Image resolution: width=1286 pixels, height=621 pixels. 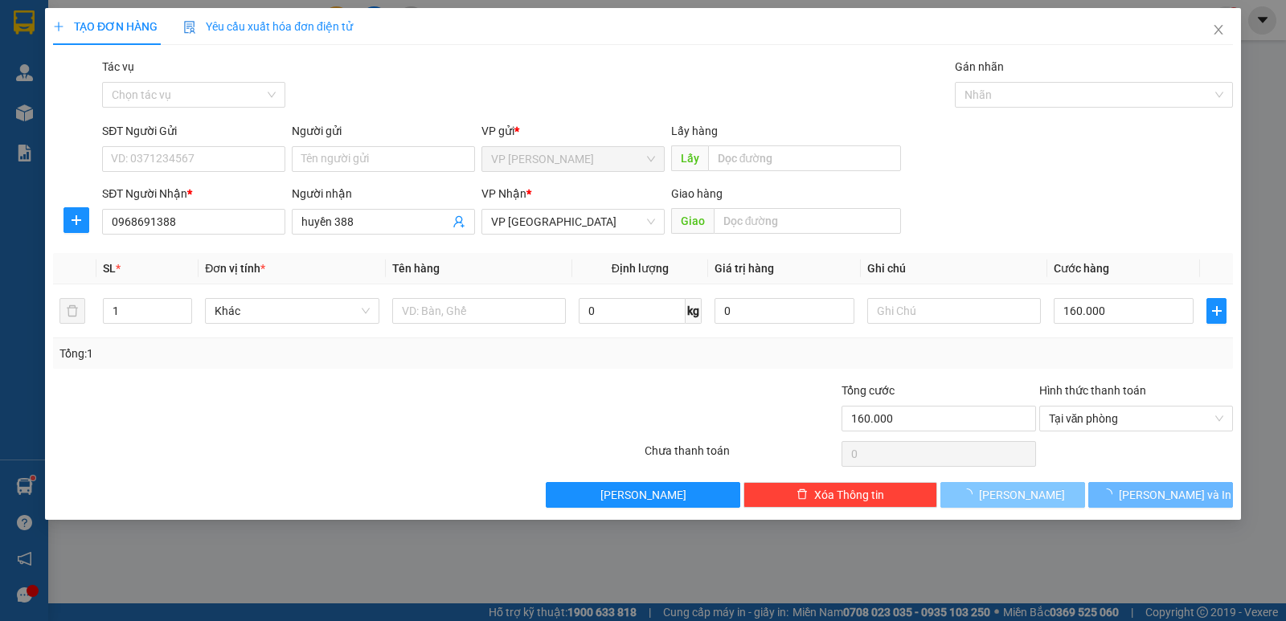 I want to click on span: Giá trị hàng, so click(x=744, y=268).